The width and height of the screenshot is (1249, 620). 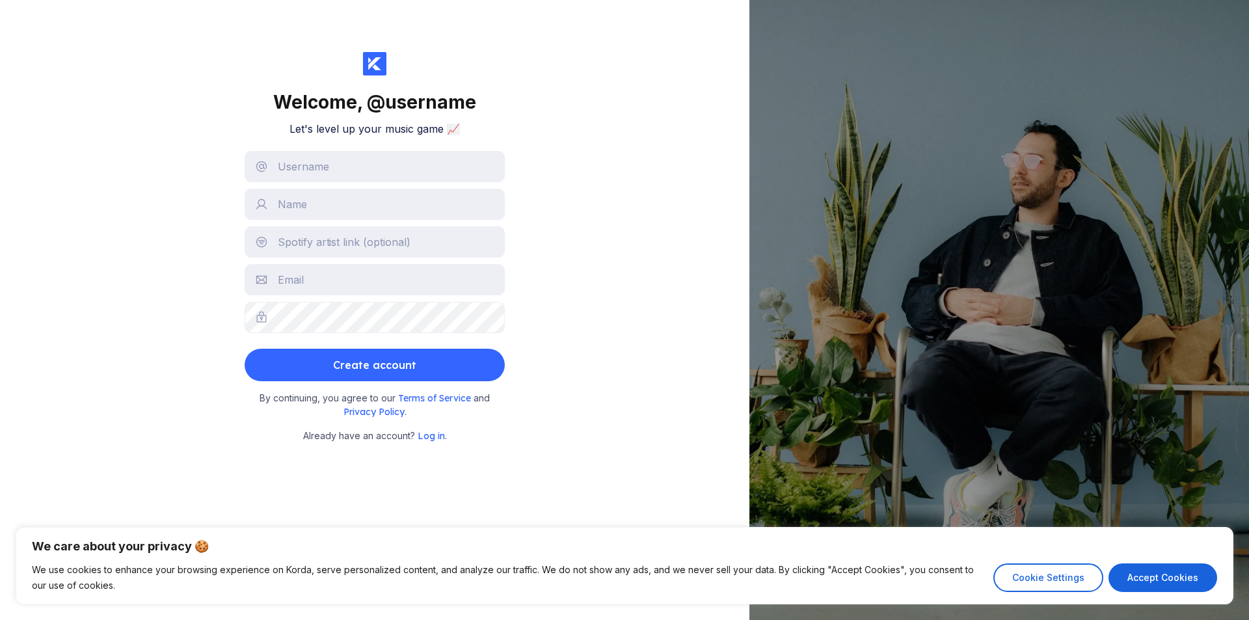 I want to click on input: Email, so click(x=375, y=280).